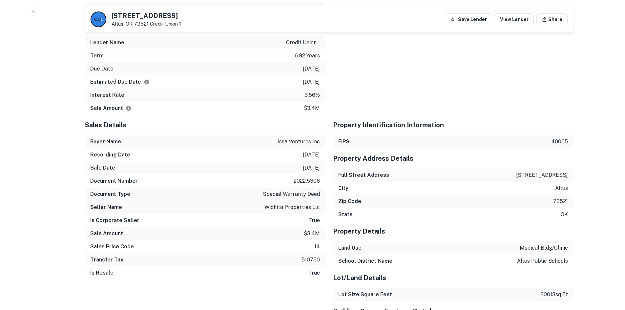  What do you see at coordinates (102, 69) in the screenshot?
I see `h6: Due Date` at bounding box center [102, 69].